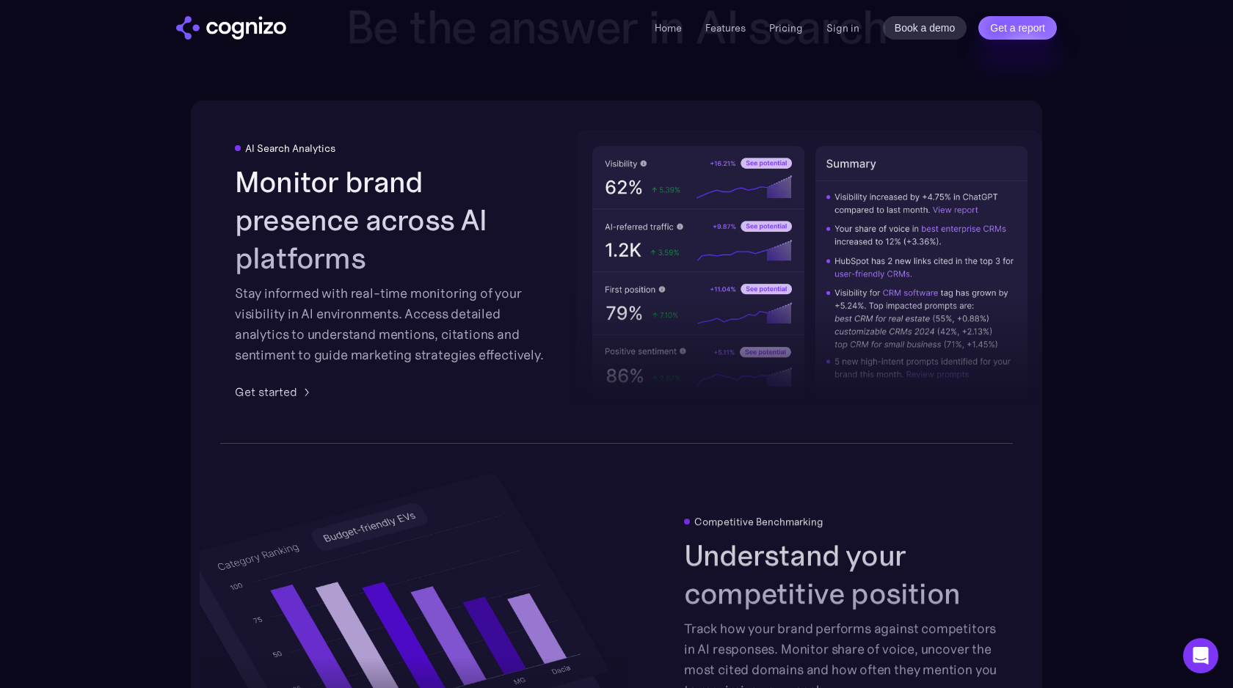 The width and height of the screenshot is (1233, 688). Describe the element at coordinates (810, 271) in the screenshot. I see `img: AI visibility metrics performance insights` at that location.